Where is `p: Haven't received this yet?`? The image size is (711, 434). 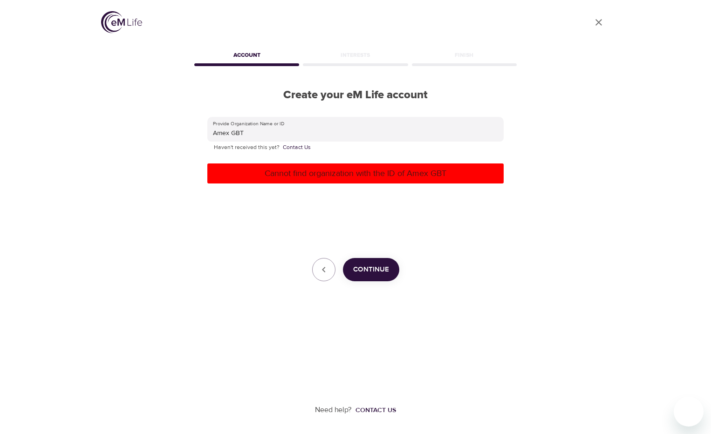
p: Haven't received this yet? is located at coordinates (355, 148).